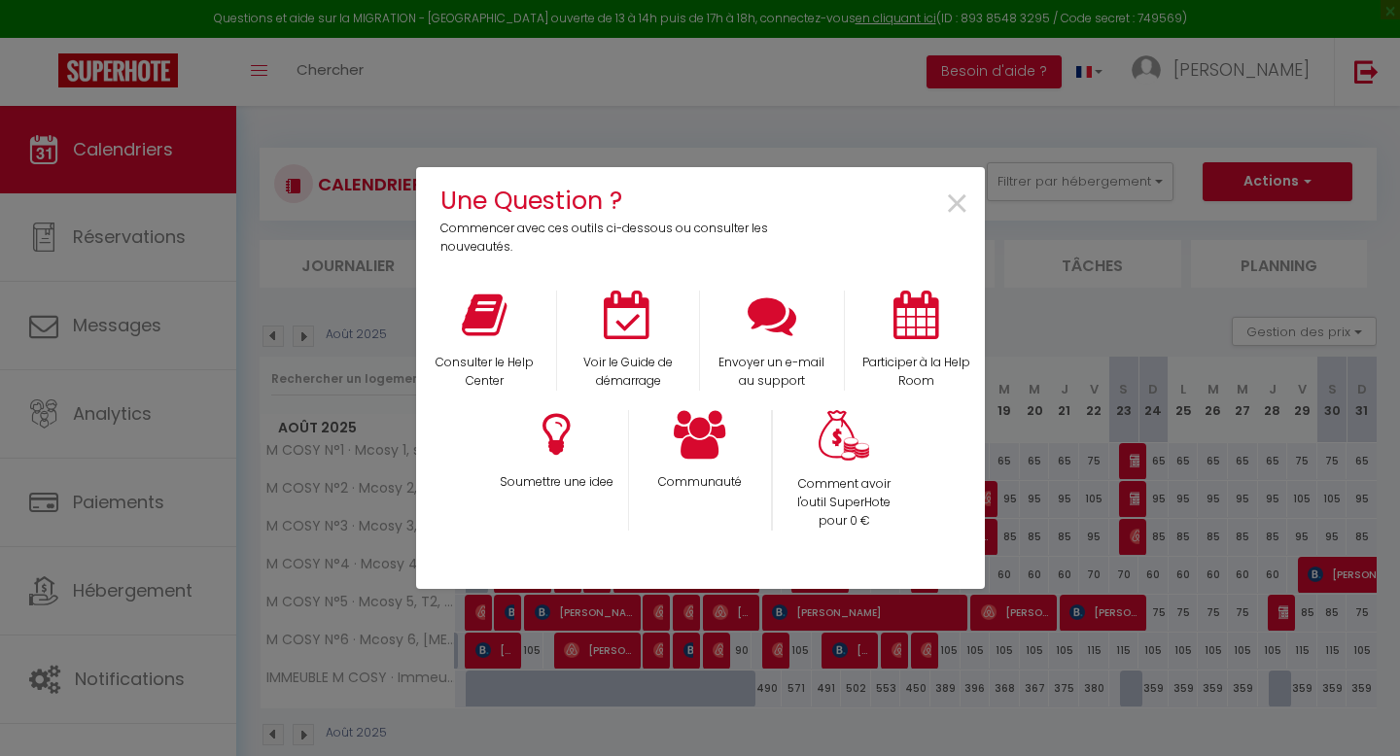 The height and width of the screenshot is (756, 1400). Describe the element at coordinates (610, 200) in the screenshot. I see `h4: Une Question ?` at that location.